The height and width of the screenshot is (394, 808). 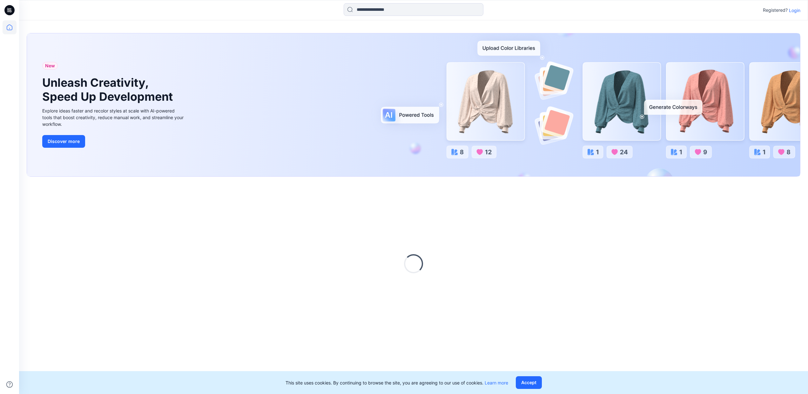 I want to click on button: Accept, so click(x=529, y=382).